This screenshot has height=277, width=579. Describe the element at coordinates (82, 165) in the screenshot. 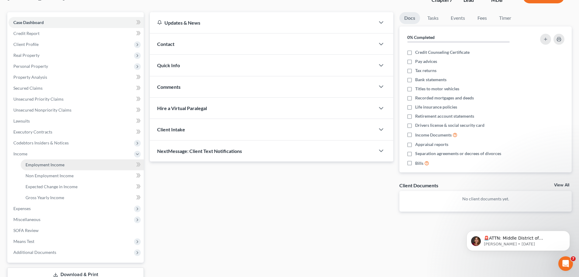

I see `a: Employment Income` at that location.